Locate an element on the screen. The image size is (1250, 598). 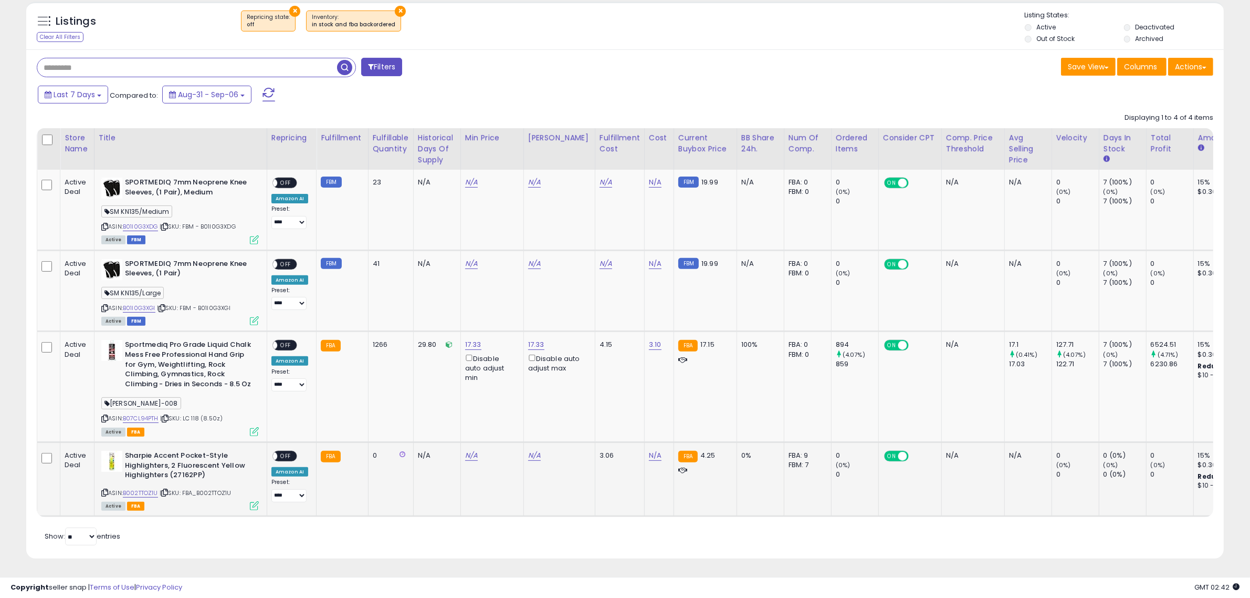
span: Aug-31 - Sep-06 is located at coordinates (208, 95).